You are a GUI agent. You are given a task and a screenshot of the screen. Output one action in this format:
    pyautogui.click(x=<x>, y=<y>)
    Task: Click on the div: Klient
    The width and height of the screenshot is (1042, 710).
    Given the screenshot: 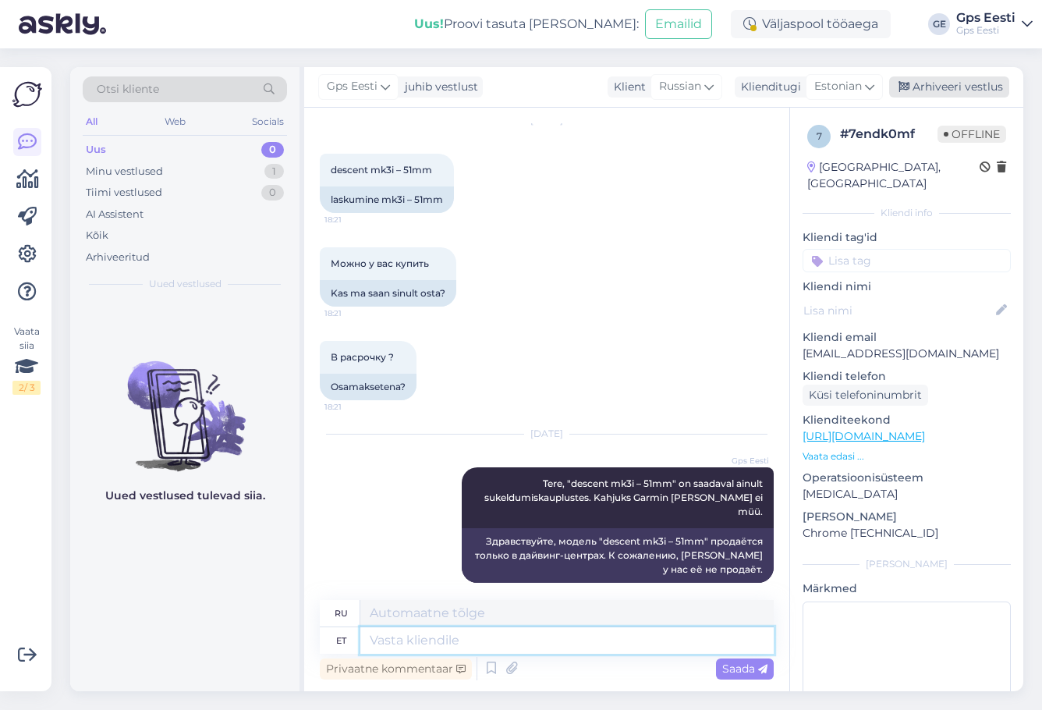 What is the action you would take?
    pyautogui.click(x=627, y=87)
    